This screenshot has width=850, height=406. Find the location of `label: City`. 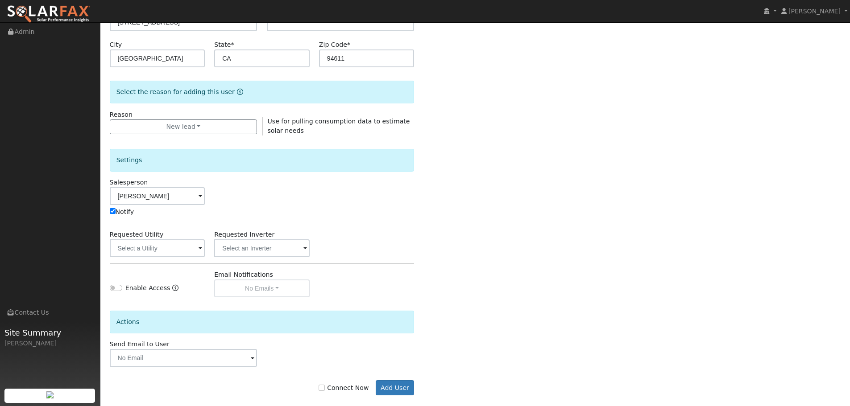

label: City is located at coordinates (116, 45).